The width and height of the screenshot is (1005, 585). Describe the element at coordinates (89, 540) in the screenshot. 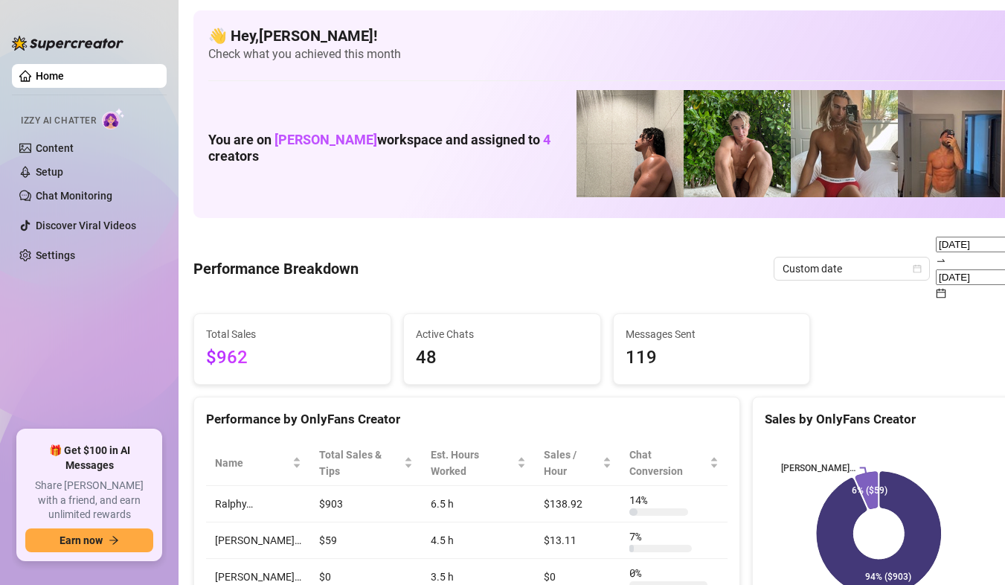

I see `button: Earn nowarrow-right` at that location.